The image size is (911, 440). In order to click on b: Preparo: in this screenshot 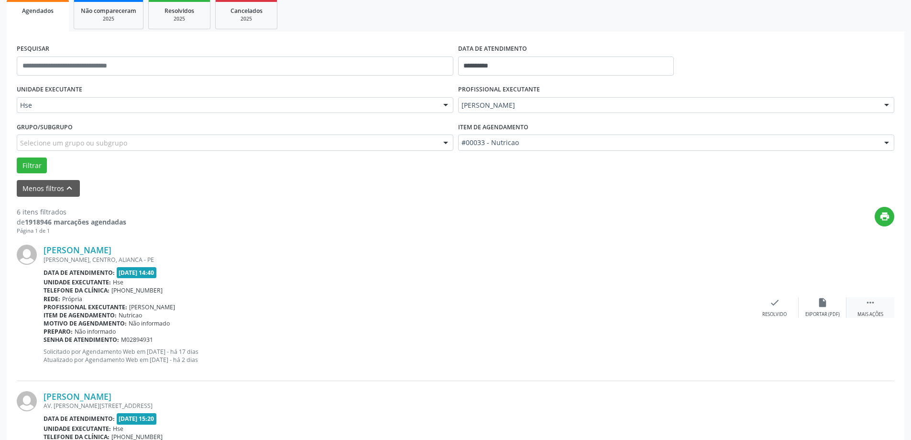, I will do `click(58, 331)`.